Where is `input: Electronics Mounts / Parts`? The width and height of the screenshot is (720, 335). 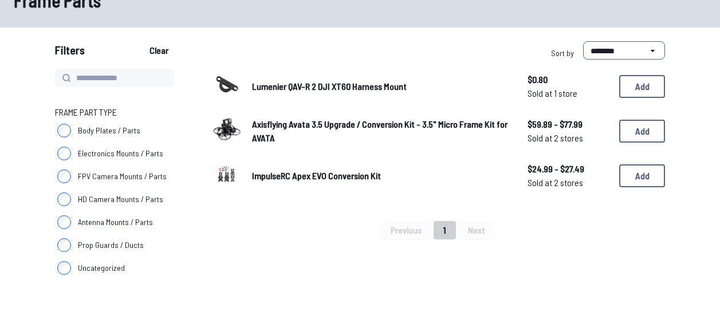
input: Electronics Mounts / Parts is located at coordinates (64, 153).